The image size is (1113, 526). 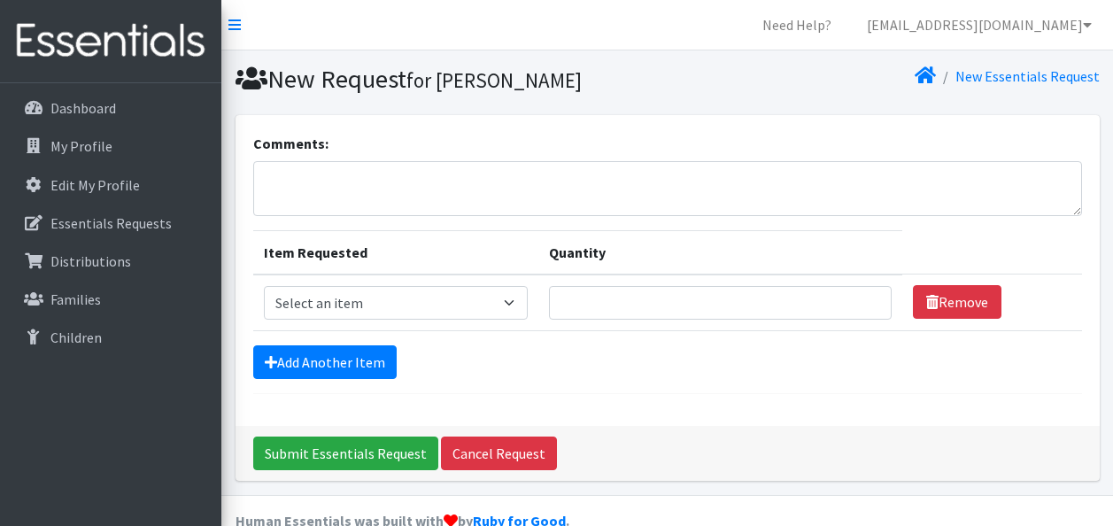 What do you see at coordinates (111, 223) in the screenshot?
I see `p: Essentials Requests` at bounding box center [111, 223].